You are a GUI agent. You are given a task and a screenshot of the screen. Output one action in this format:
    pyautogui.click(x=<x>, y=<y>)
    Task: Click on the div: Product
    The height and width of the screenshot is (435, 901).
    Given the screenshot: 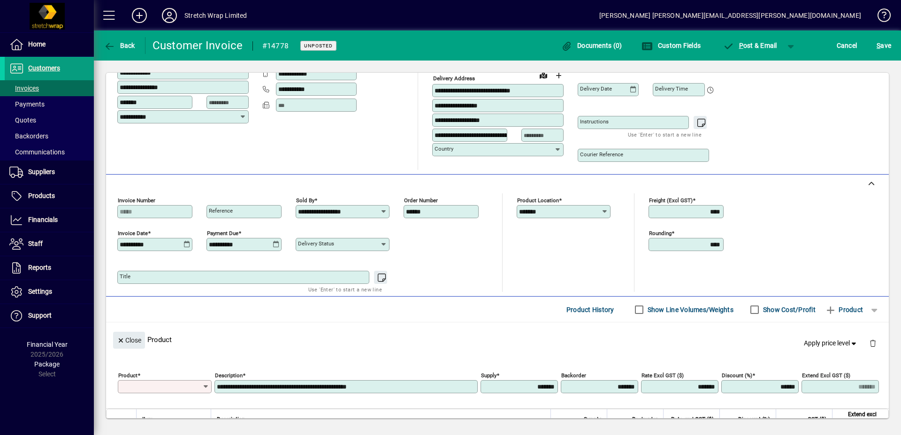 What is the action you would take?
    pyautogui.click(x=498, y=339)
    